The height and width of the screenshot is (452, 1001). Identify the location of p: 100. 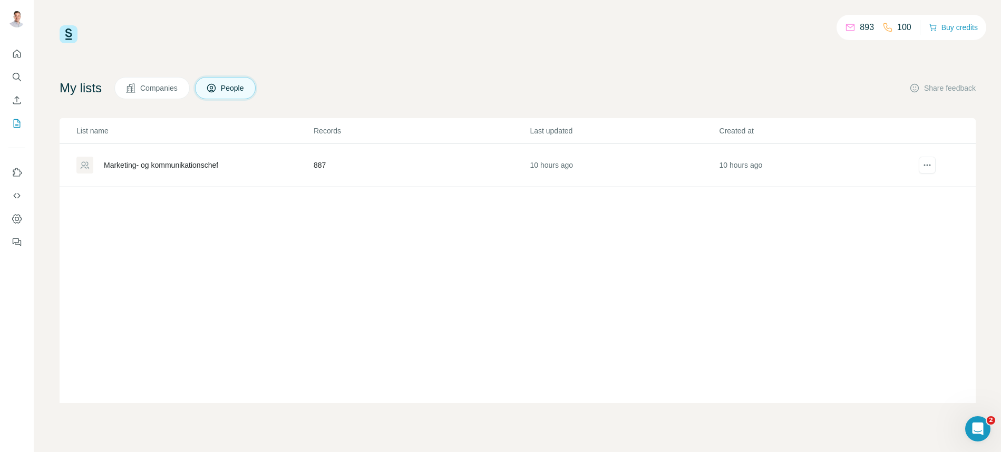
(904, 27).